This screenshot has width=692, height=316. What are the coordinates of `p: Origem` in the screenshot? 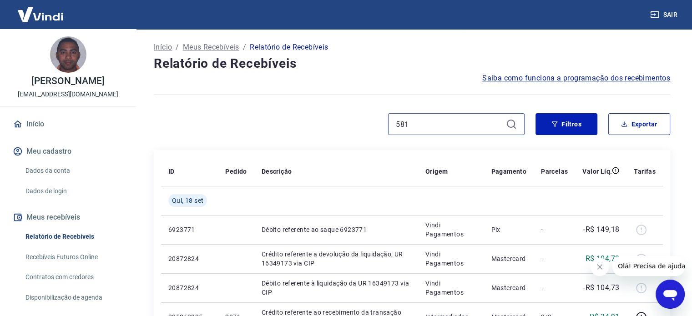 It's located at (436, 171).